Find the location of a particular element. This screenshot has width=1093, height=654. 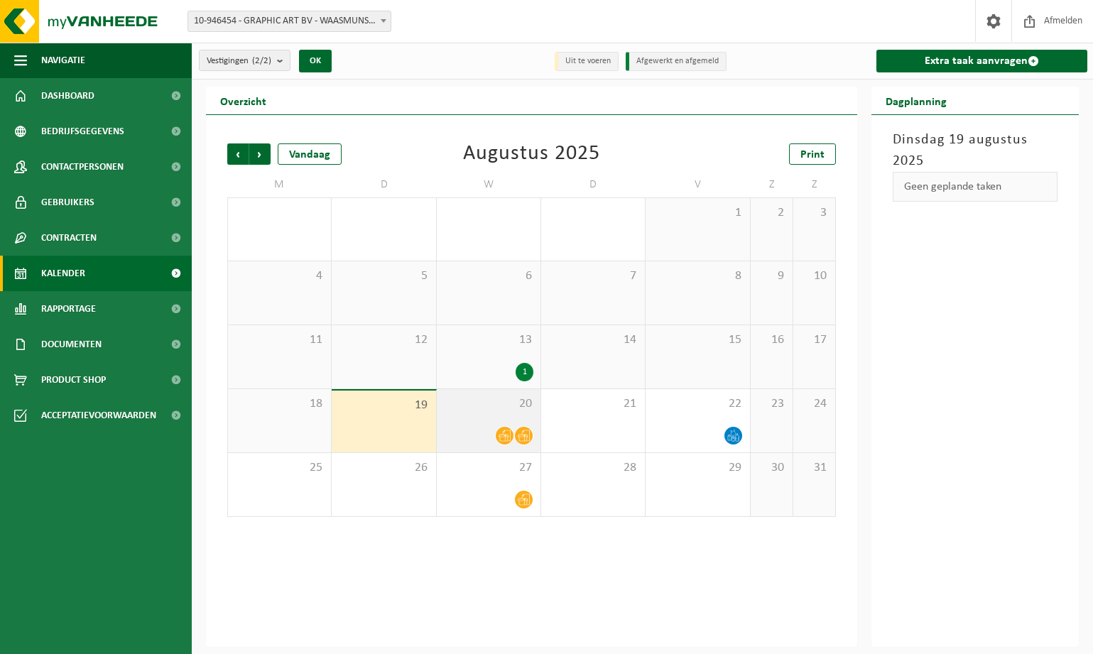

span: Navigatie is located at coordinates (63, 60).